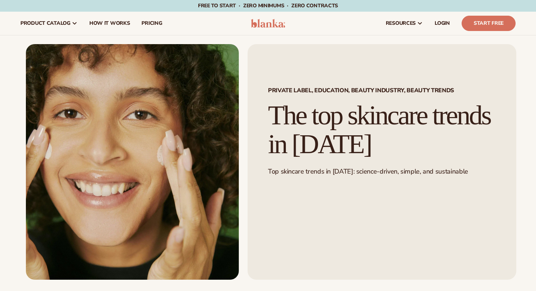  What do you see at coordinates (110, 23) in the screenshot?
I see `span: How It Works` at bounding box center [110, 23].